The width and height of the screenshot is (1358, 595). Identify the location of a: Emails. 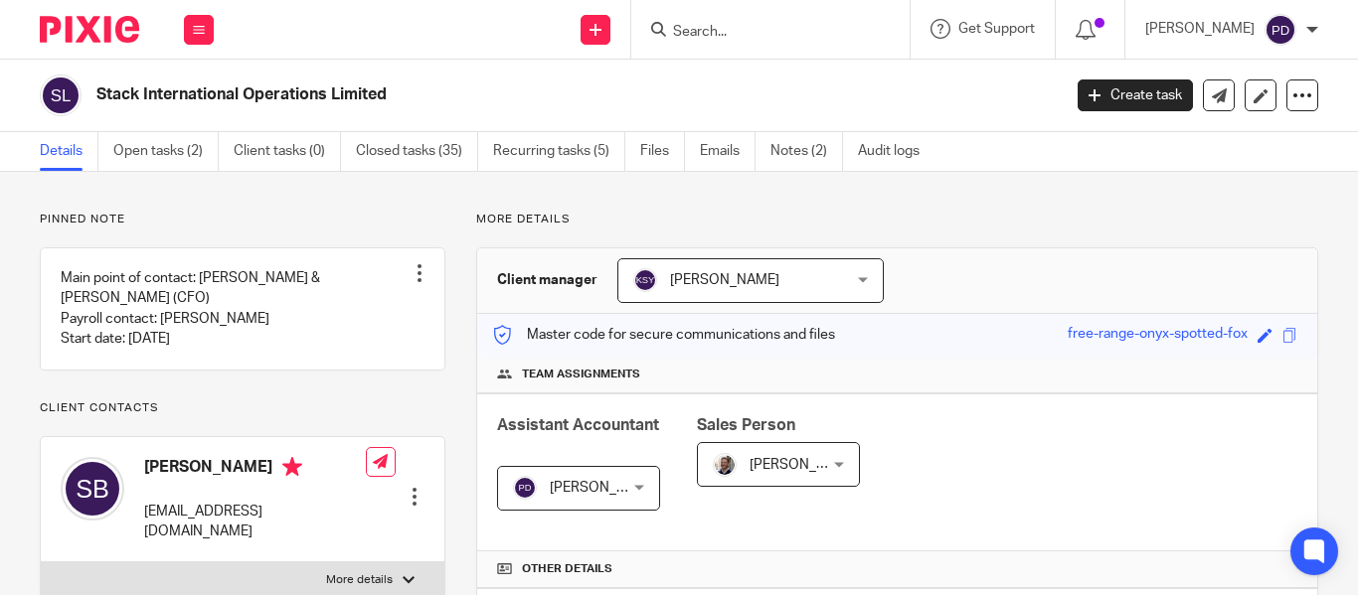
(728, 151).